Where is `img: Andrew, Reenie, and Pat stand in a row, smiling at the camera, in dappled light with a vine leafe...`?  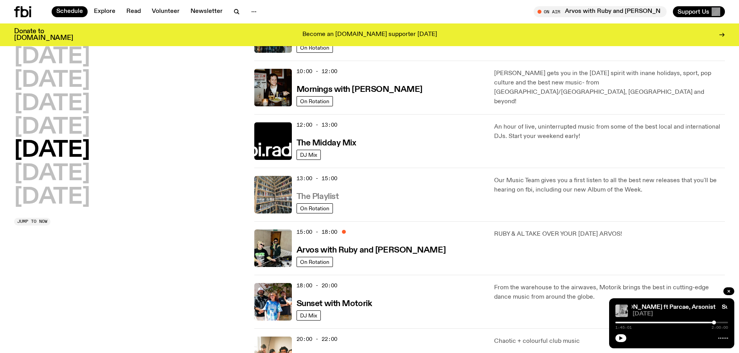
img: Andrew, Reenie, and Pat stand in a row, smiling at the camera, in dappled light with a vine leafe... is located at coordinates (273, 302).